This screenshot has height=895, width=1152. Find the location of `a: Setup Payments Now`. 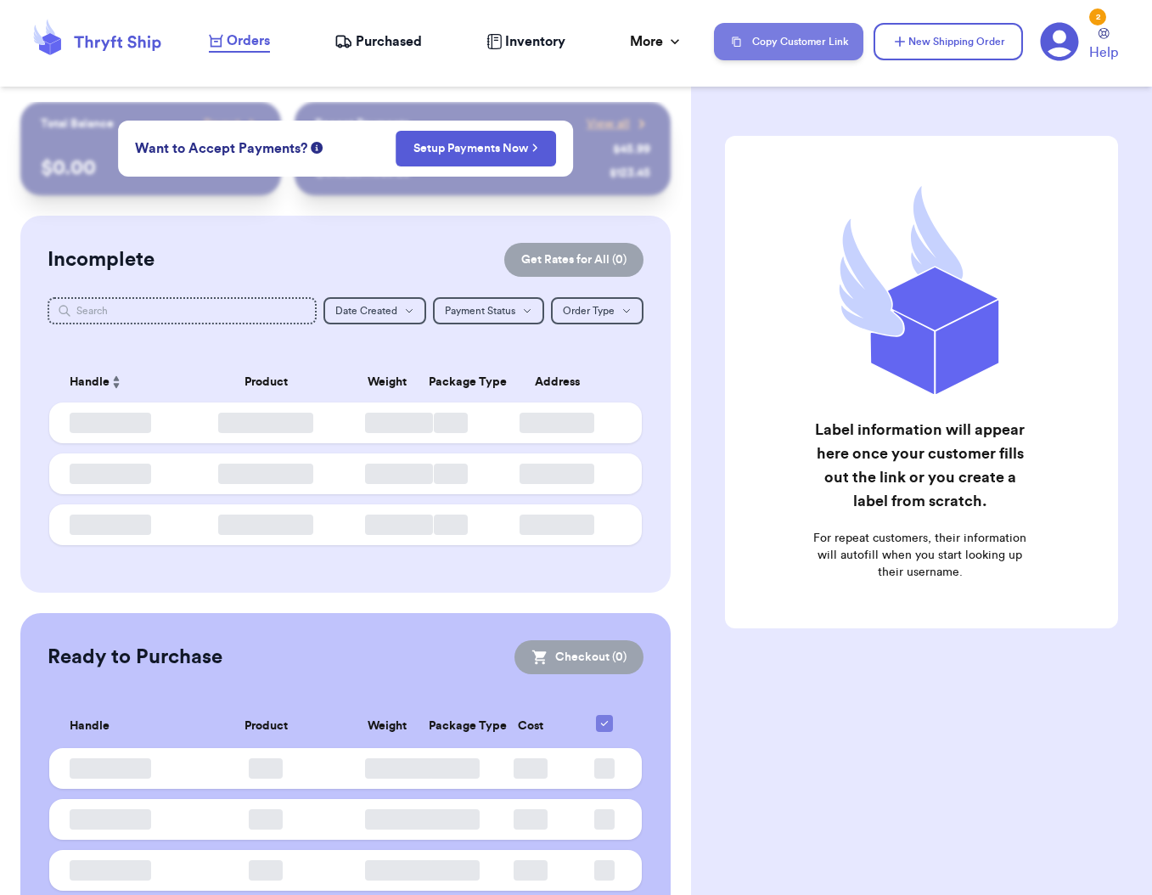

a: Setup Payments Now is located at coordinates (476, 149).